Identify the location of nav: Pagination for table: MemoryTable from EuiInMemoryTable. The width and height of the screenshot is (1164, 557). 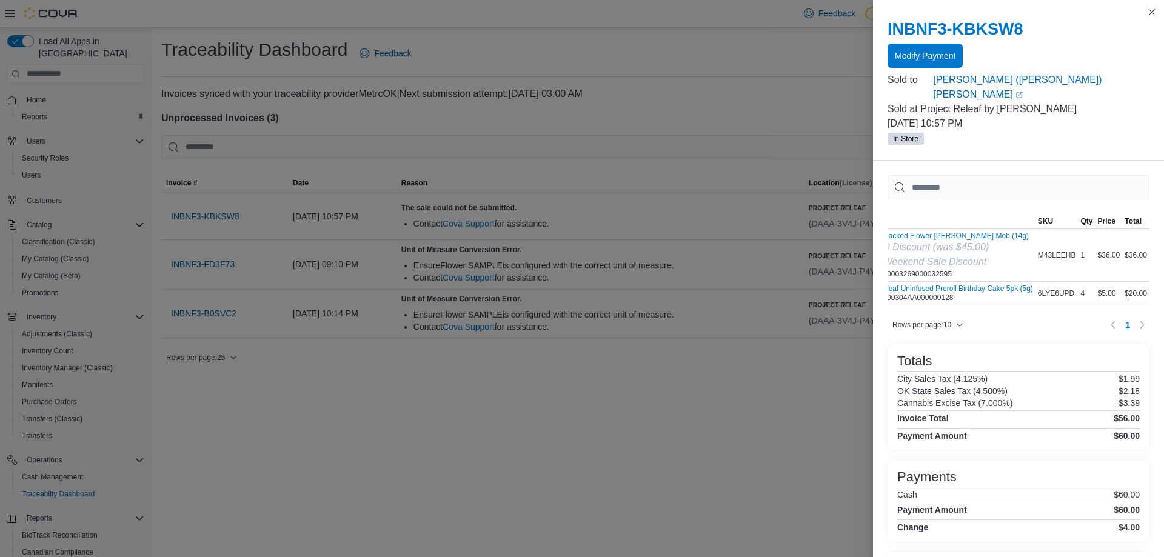
(1127, 325).